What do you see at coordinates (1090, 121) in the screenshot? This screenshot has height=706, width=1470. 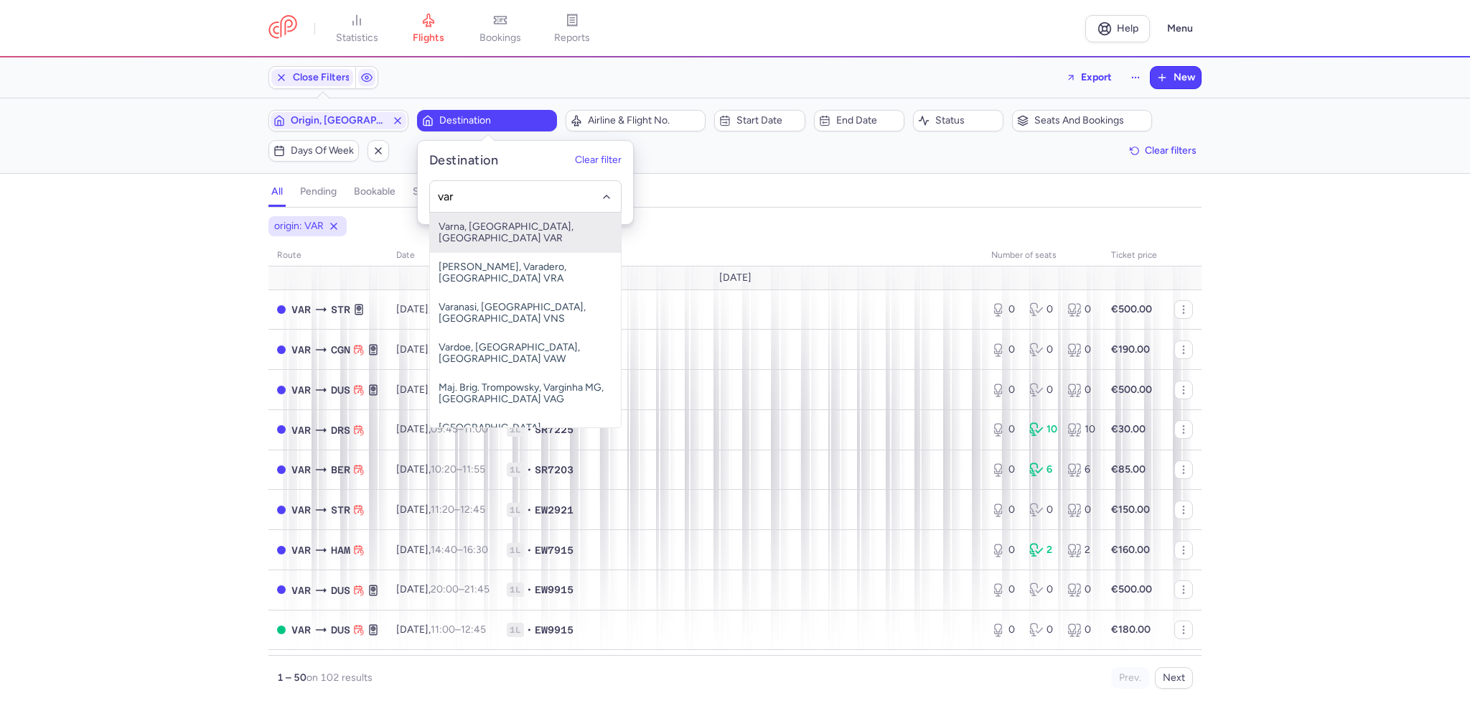 I see `span: Seats and bookings` at bounding box center [1090, 121].